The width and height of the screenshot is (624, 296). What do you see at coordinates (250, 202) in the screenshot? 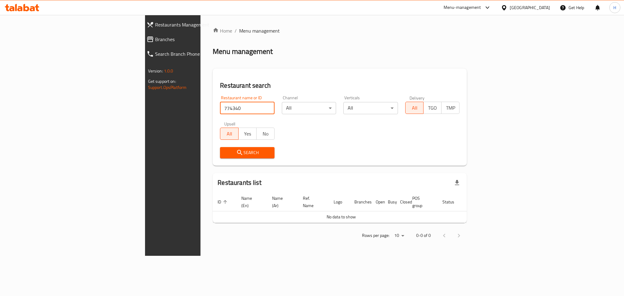
I see `span: Name (En)` at bounding box center [250, 202].